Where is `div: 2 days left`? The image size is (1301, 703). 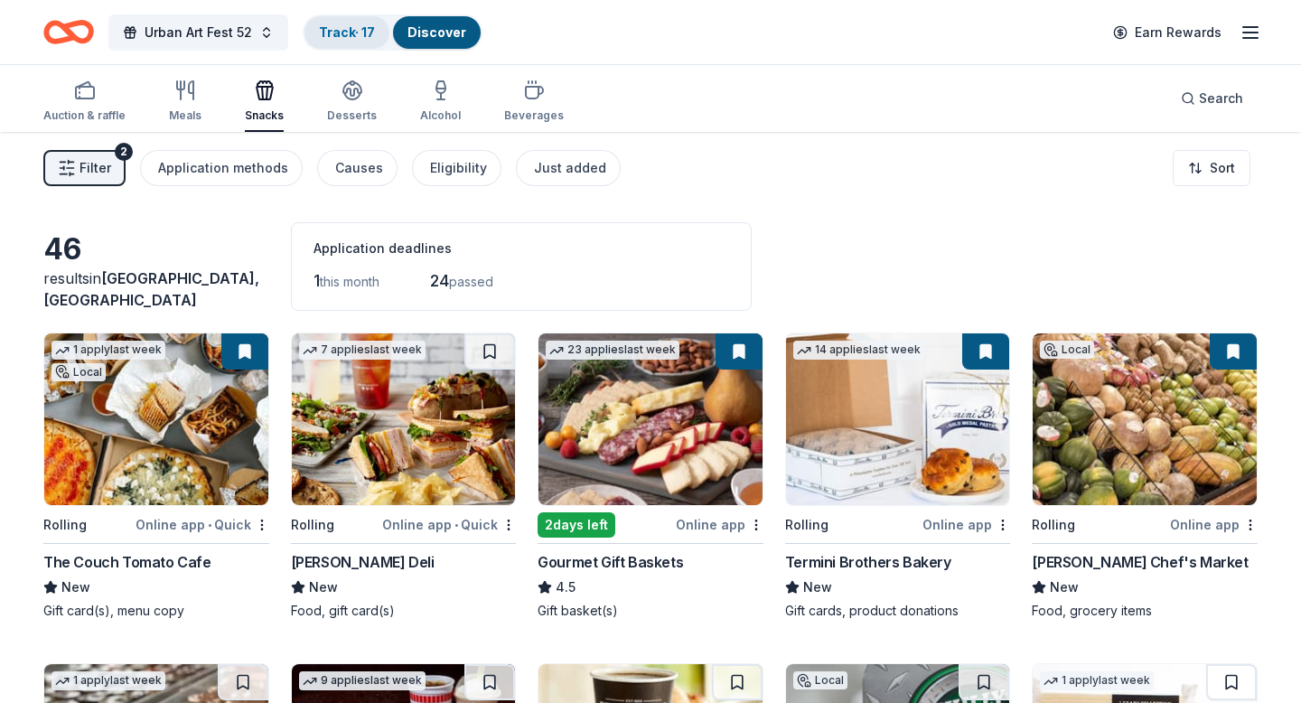 div: 2 days left is located at coordinates (576, 525).